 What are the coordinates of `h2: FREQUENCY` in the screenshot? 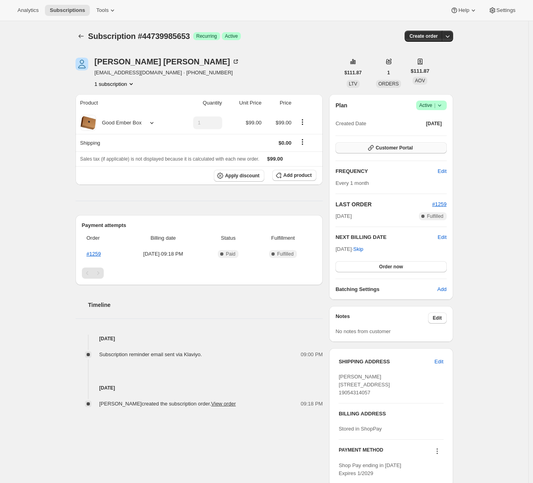 It's located at (386, 171).